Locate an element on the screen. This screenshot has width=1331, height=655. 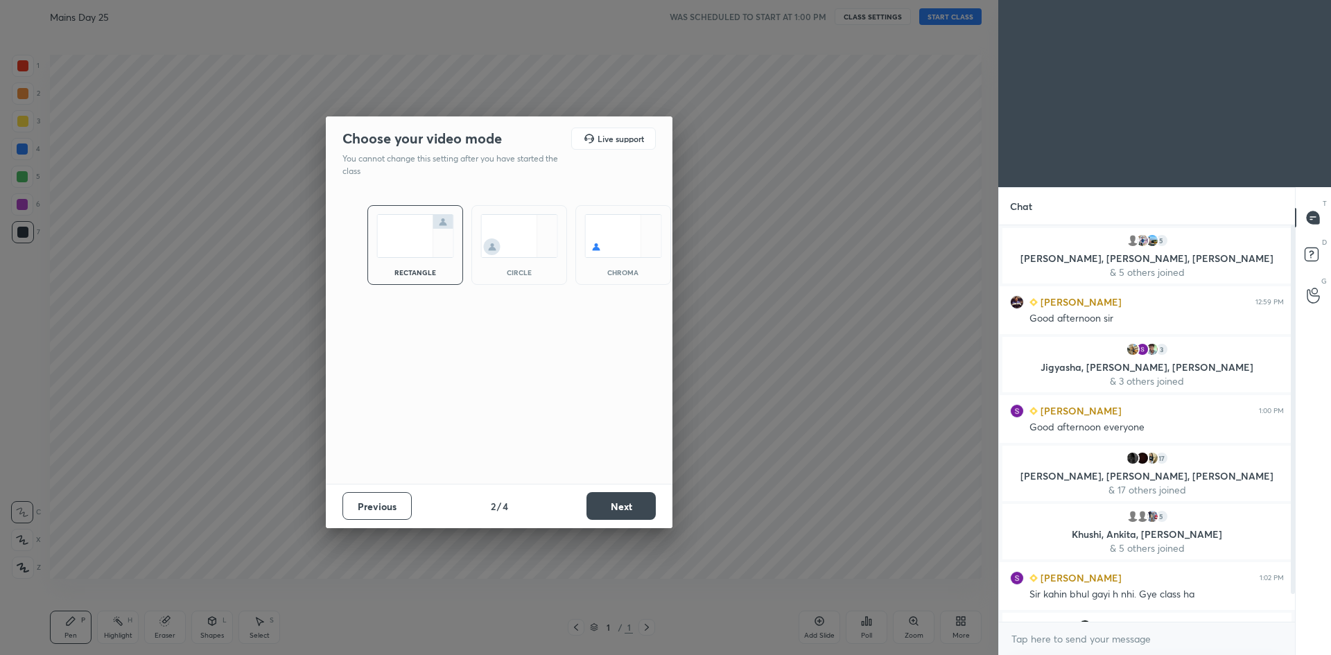
div: grid is located at coordinates (1146, 423).